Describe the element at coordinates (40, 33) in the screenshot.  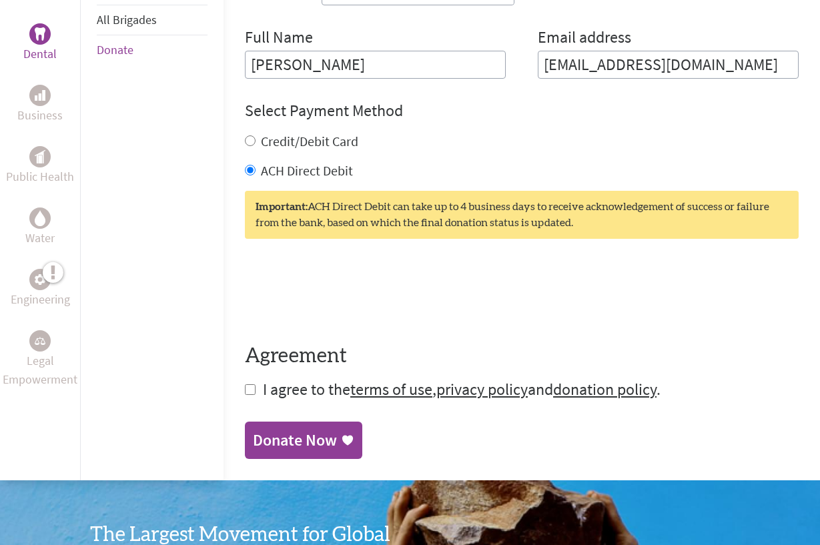
I see `img: Dental` at that location.